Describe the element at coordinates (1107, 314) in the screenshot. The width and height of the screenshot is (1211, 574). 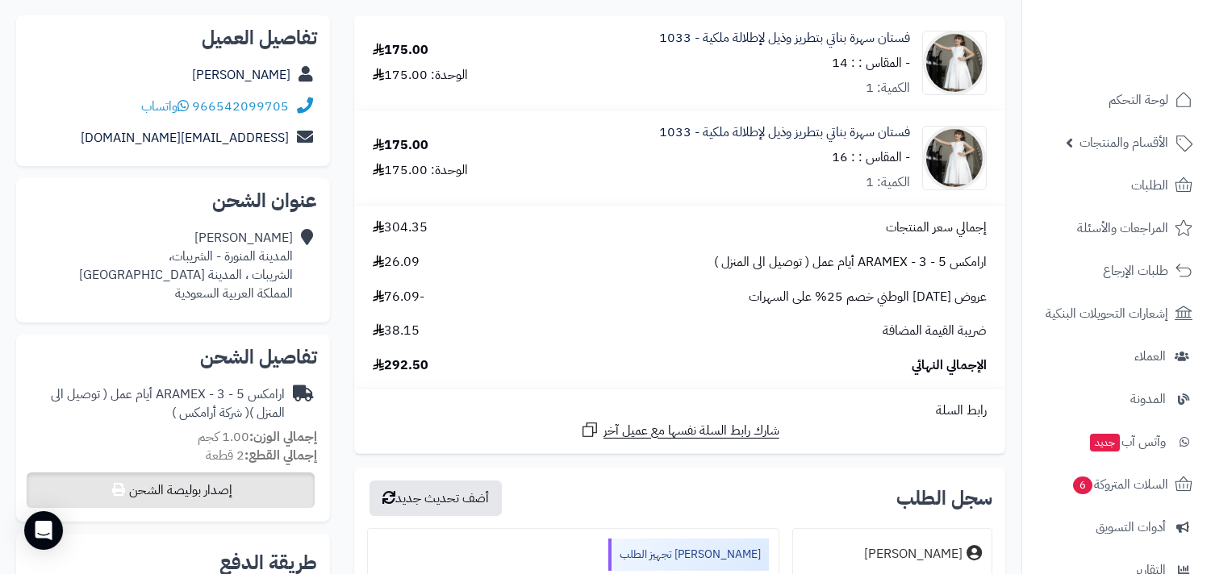
I see `span: إشعارات التحويلات البنكية` at that location.